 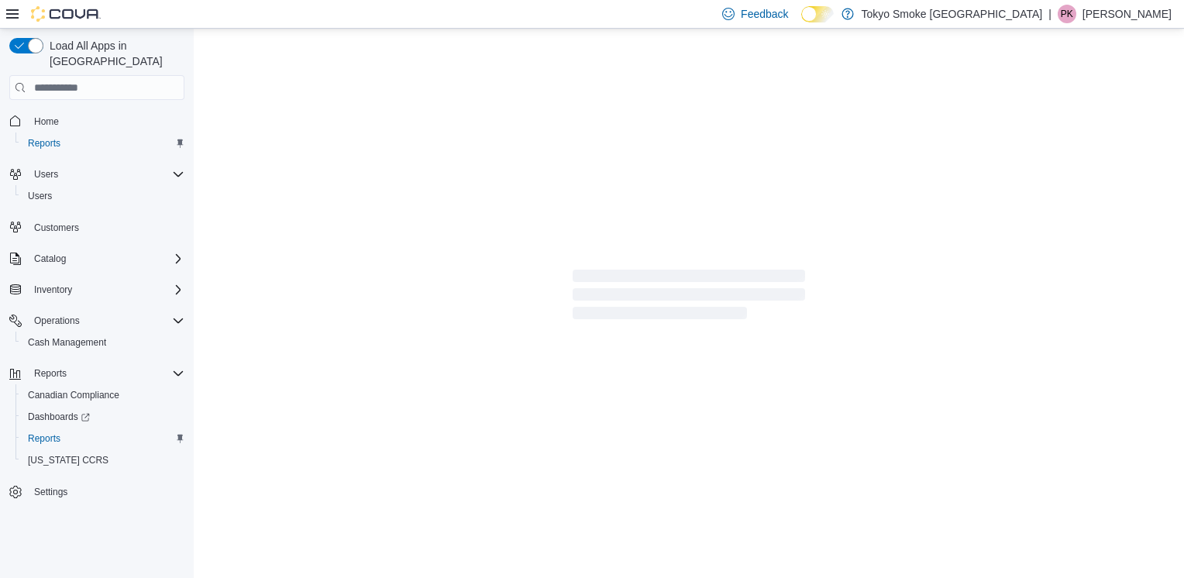 What do you see at coordinates (97, 120) in the screenshot?
I see `button: Home` at bounding box center [97, 120].